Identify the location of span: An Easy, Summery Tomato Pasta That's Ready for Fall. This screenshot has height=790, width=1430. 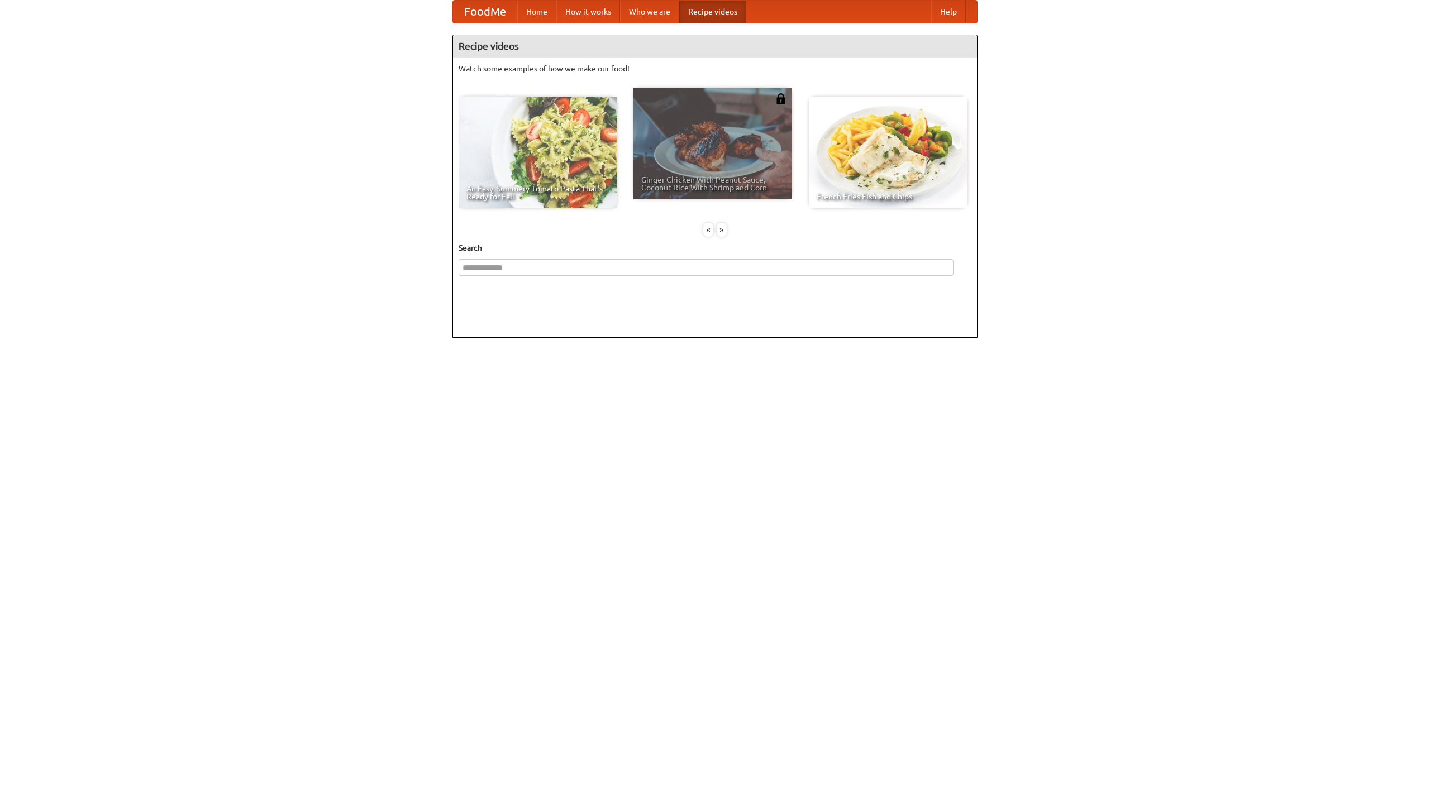
(538, 193).